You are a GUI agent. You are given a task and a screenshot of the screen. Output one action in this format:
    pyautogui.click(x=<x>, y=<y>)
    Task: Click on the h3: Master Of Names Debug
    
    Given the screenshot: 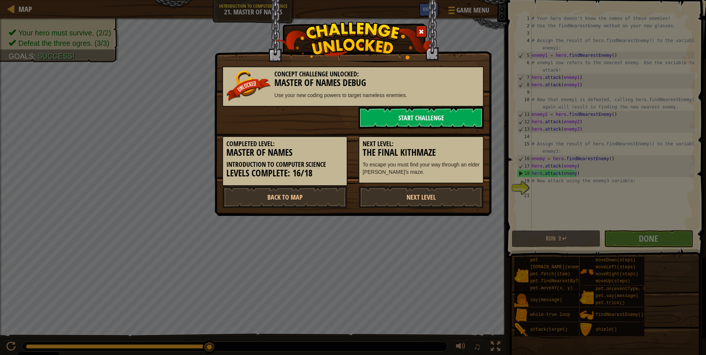 What is the action you would take?
    pyautogui.click(x=353, y=83)
    